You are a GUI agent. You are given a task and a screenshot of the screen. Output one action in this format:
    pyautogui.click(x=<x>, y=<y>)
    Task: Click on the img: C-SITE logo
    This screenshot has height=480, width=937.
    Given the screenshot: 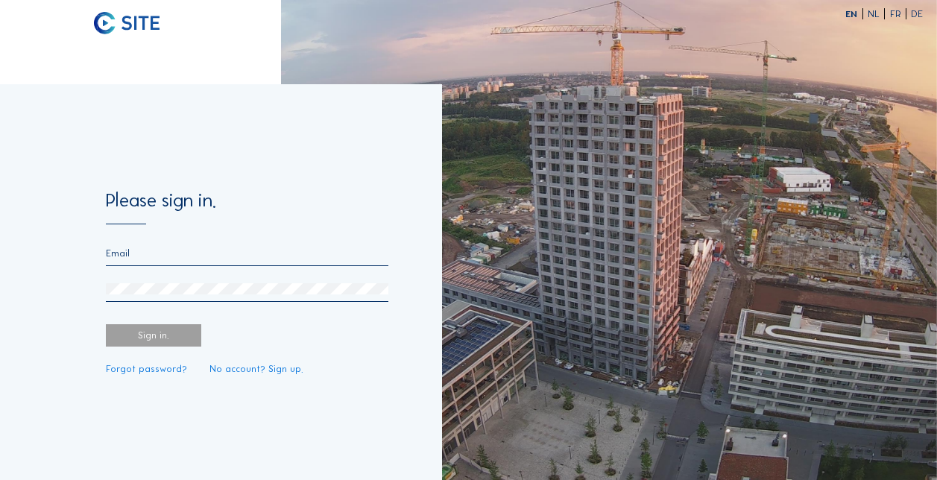 What is the action you would take?
    pyautogui.click(x=127, y=23)
    